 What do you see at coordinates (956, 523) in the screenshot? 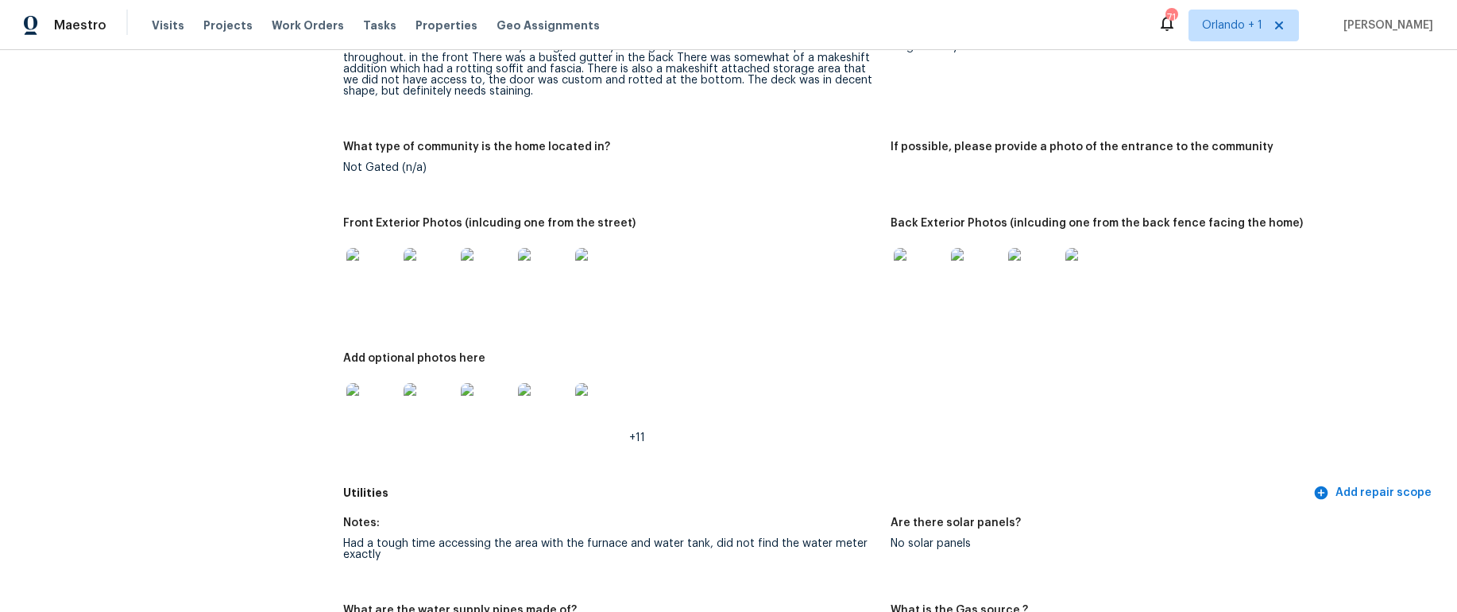
I see `h5: Are there solar panels?` at bounding box center [956, 523].